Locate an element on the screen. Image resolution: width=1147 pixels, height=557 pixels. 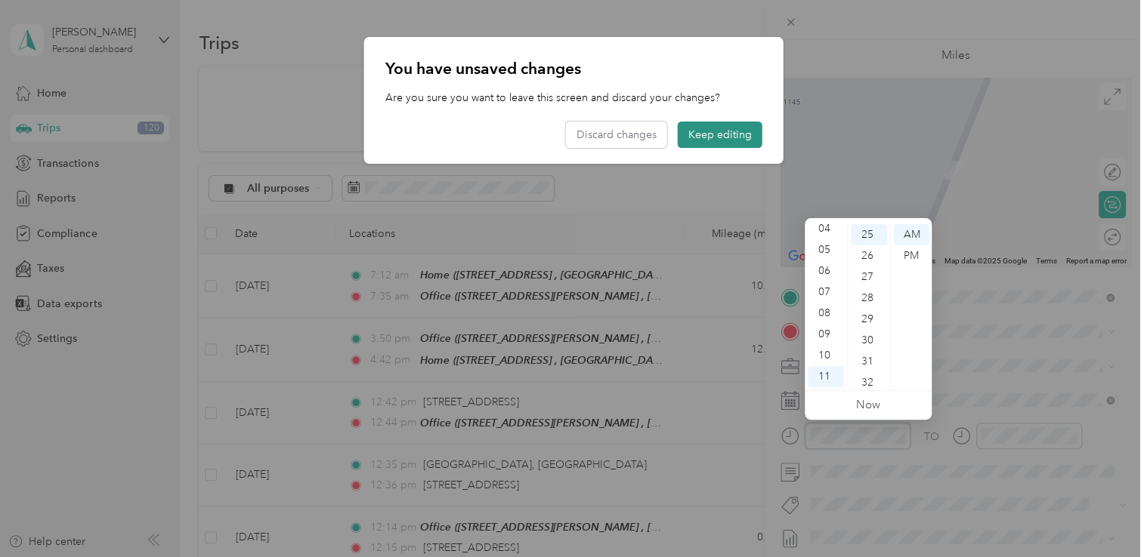
button: Keep editing is located at coordinates (720, 134).